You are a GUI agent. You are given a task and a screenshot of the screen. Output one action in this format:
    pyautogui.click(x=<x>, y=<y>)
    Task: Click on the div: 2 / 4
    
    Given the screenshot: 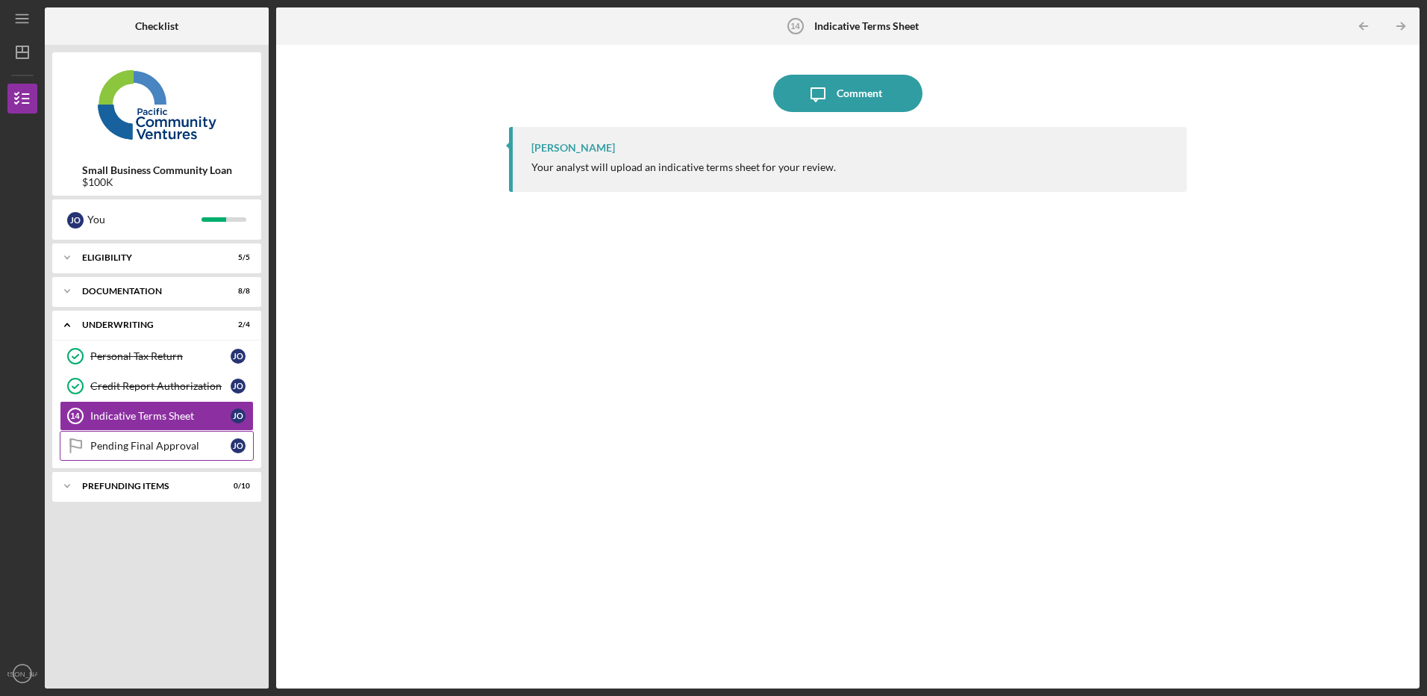 What is the action you would take?
    pyautogui.click(x=237, y=325)
    